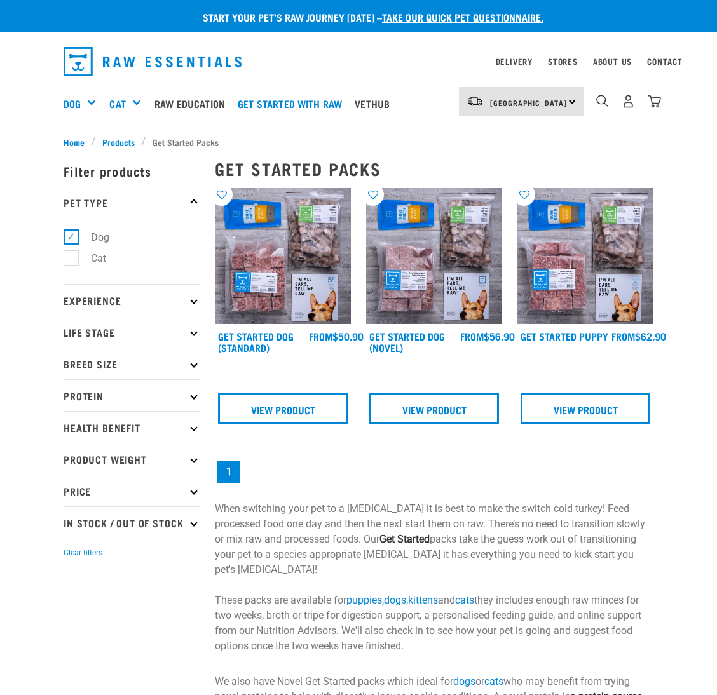 This screenshot has width=717, height=695. What do you see at coordinates (665, 61) in the screenshot?
I see `a: Contact` at bounding box center [665, 61].